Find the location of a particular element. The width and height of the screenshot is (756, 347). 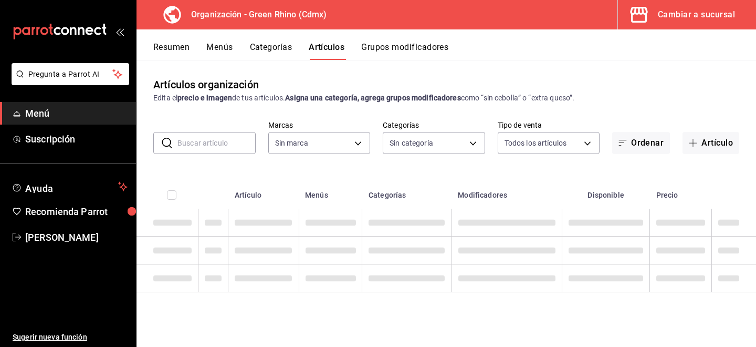

span: Todos los artículos is located at coordinates (536, 143).